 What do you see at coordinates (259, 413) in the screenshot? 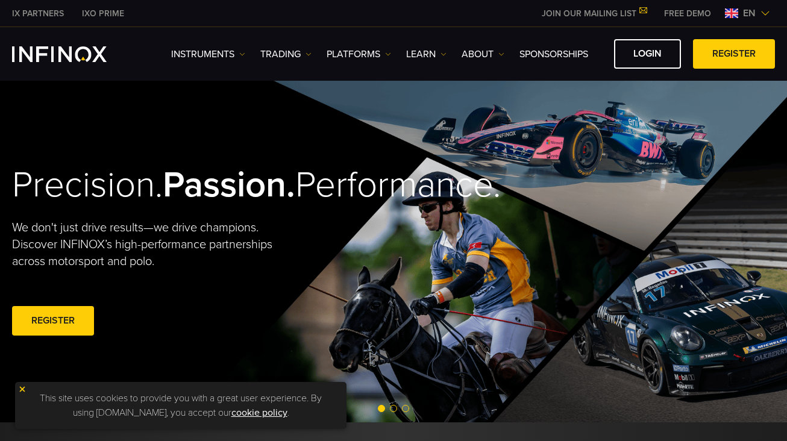
I see `a: cookie policy` at bounding box center [259, 413].